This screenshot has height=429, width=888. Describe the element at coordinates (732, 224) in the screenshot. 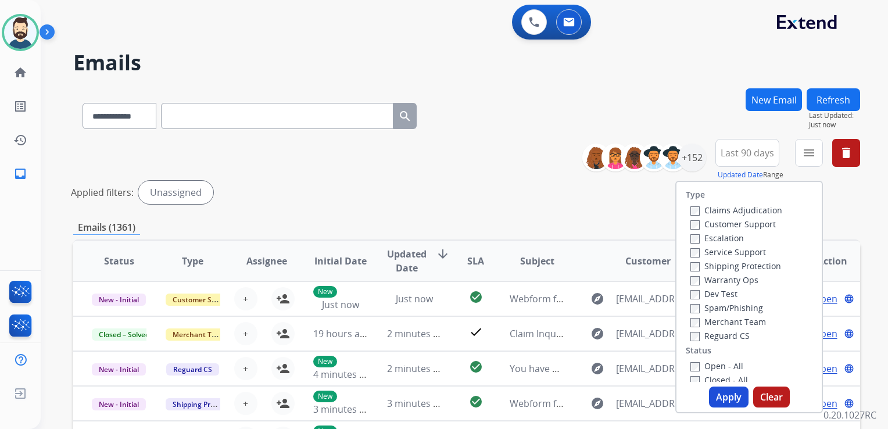

I see `label: Customer Support` at that location.